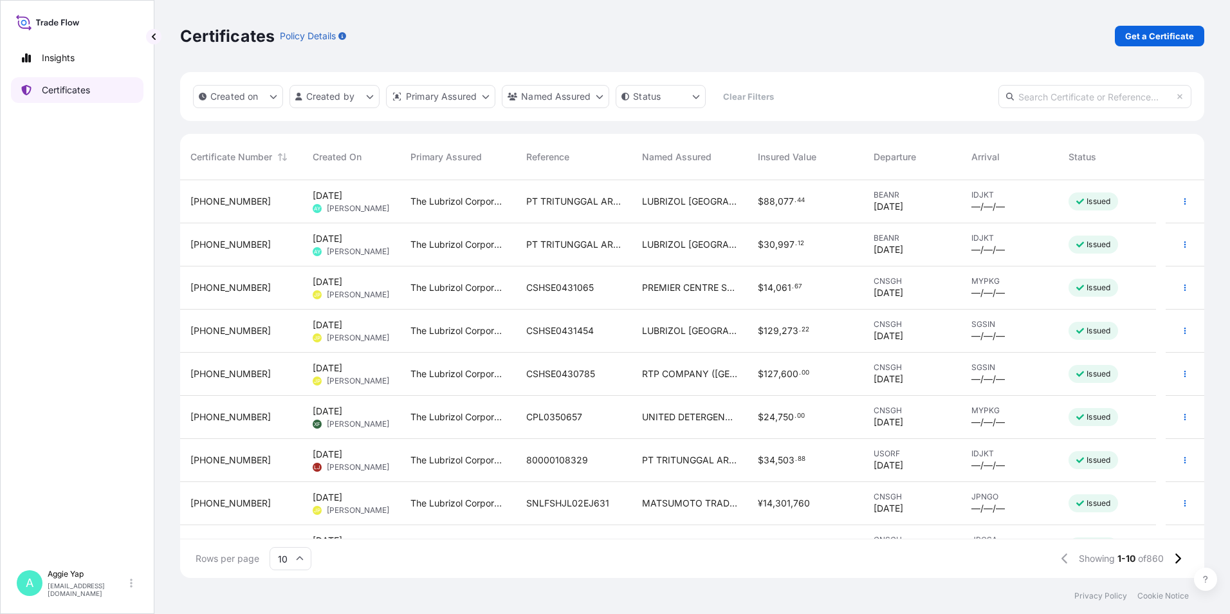 This screenshot has width=1230, height=614. Describe the element at coordinates (1126, 558) in the screenshot. I see `span: 1-10` at that location.